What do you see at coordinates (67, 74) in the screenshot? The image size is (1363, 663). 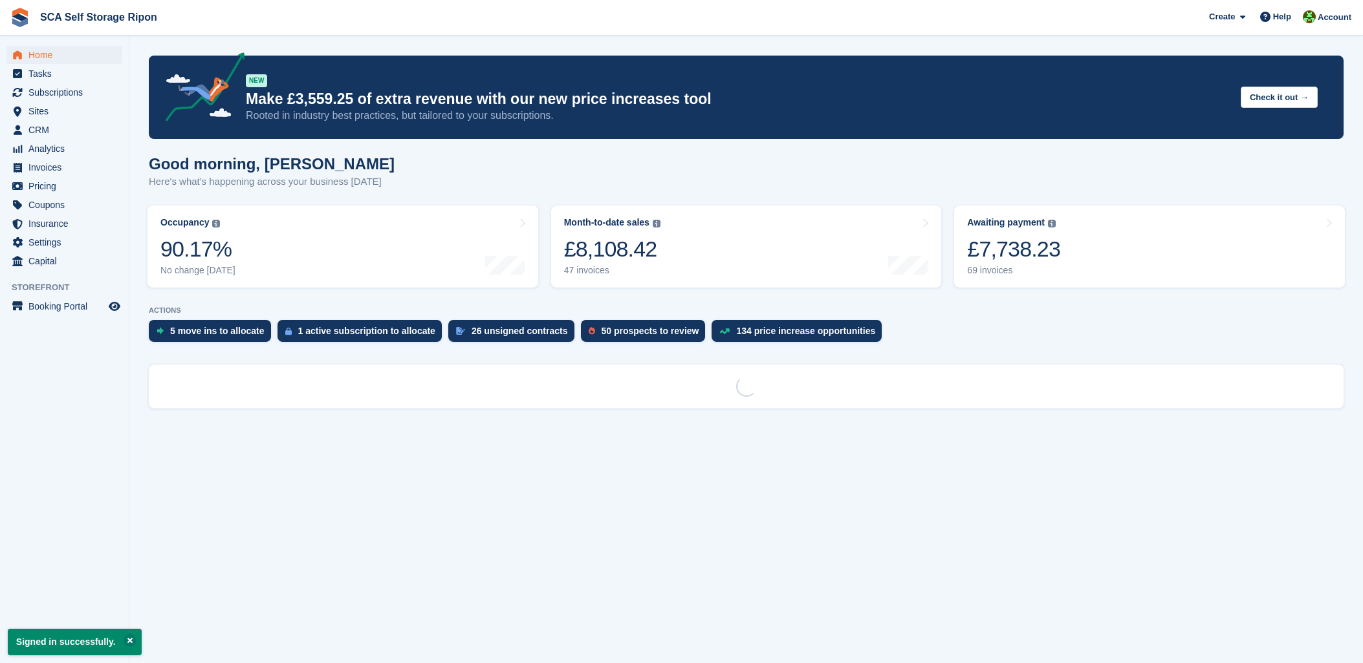 I see `span: Tasks` at bounding box center [67, 74].